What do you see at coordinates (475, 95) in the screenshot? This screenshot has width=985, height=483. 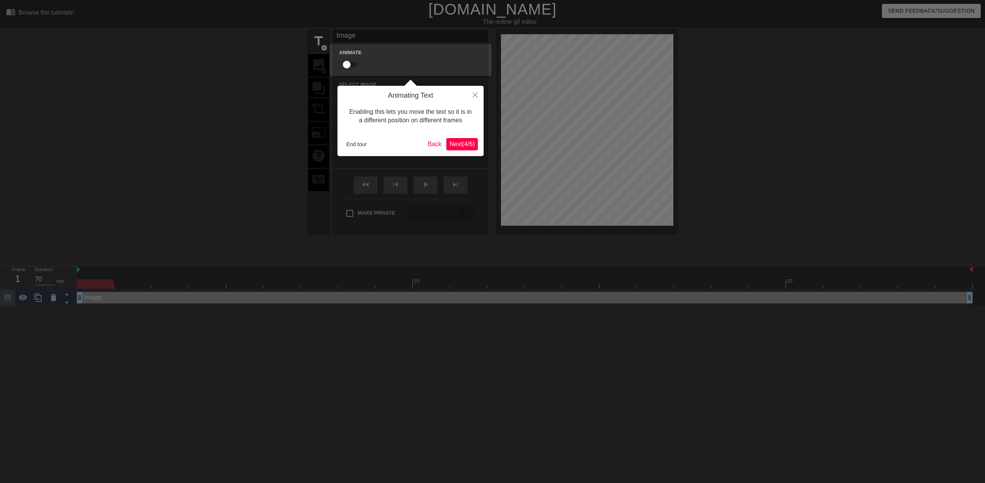 I see `button: Close` at bounding box center [475, 95].